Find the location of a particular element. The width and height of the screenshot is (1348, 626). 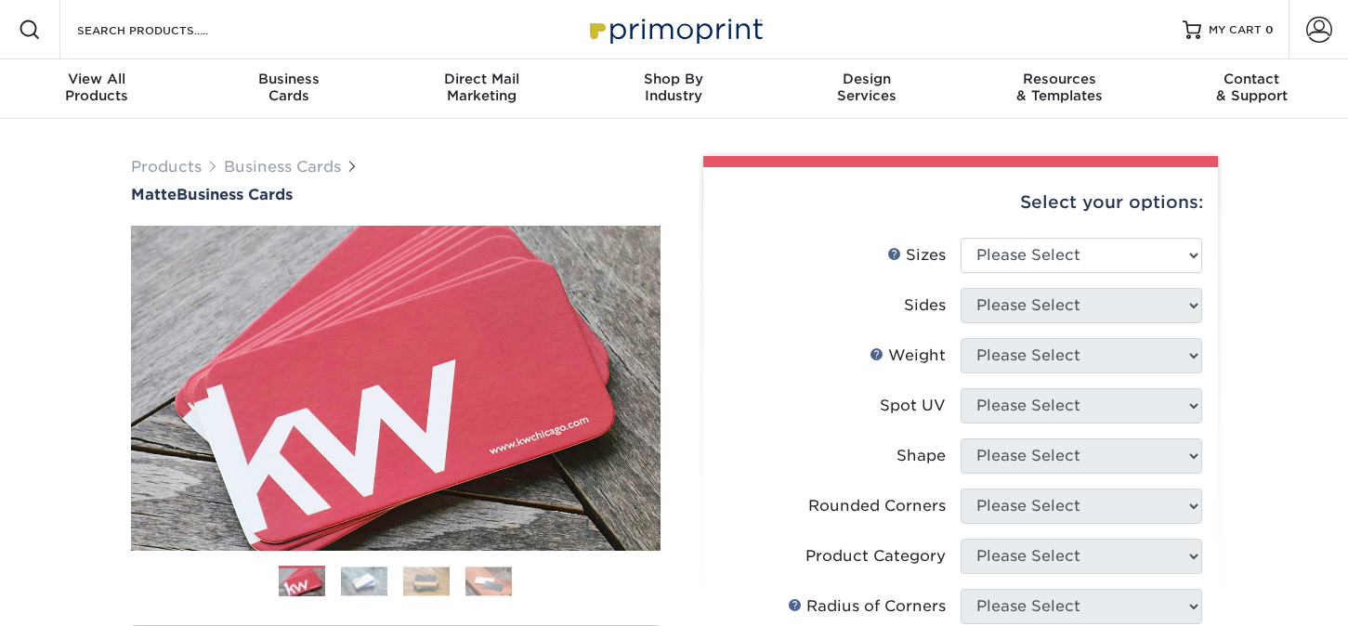

img: Primoprint is located at coordinates (674, 29).